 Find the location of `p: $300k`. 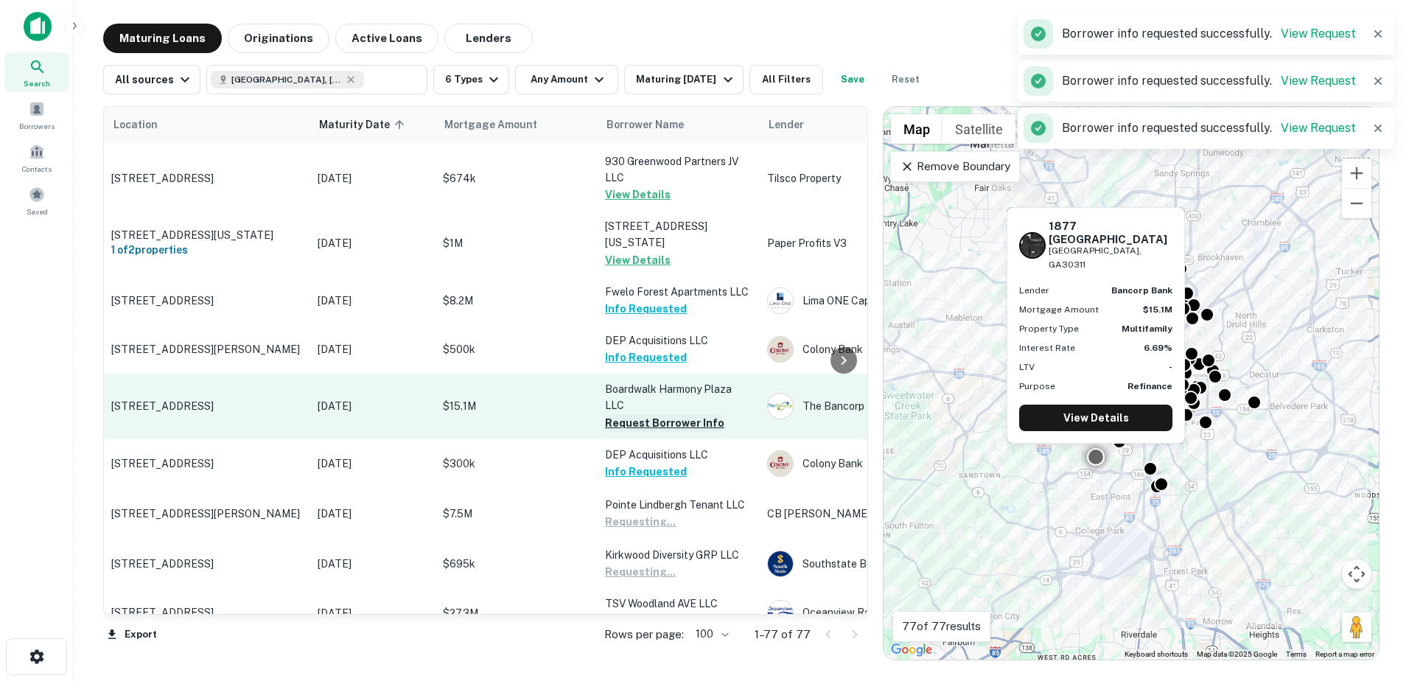

p: $300k is located at coordinates (517, 464).